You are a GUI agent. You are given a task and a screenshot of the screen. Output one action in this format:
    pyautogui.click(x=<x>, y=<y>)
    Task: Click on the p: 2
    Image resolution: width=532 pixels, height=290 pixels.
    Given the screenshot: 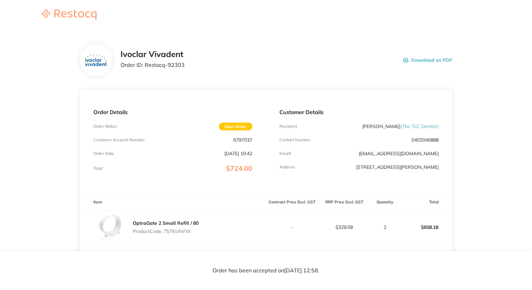 What is the action you would take?
    pyautogui.click(x=385, y=227)
    